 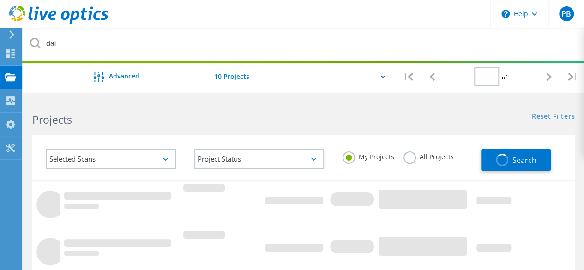 I want to click on div: Project Status, so click(x=259, y=159).